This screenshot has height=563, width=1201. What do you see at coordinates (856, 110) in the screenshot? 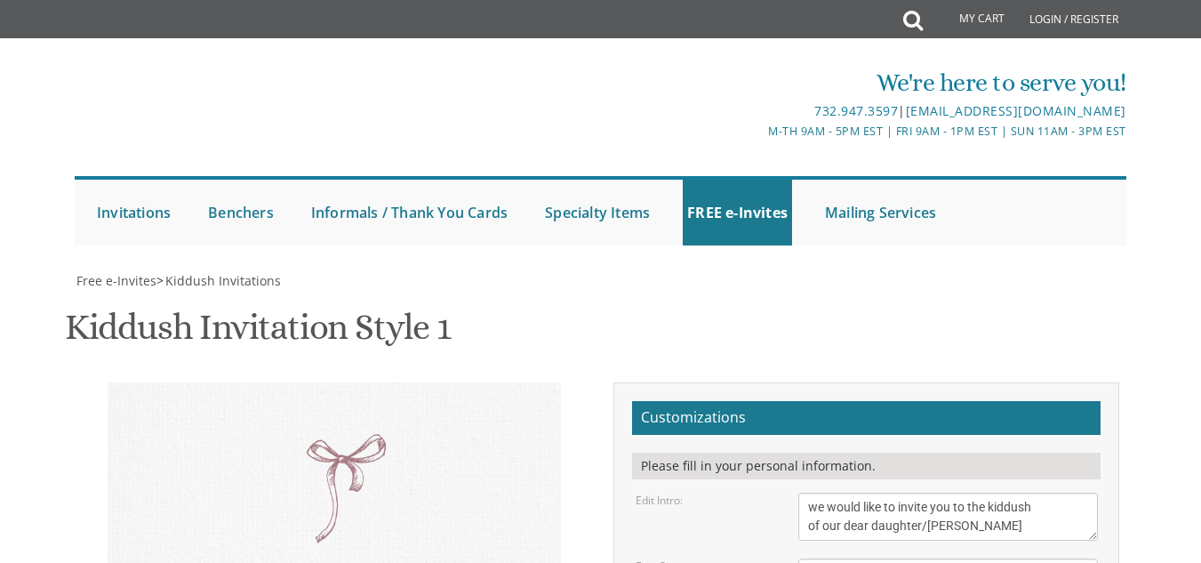
I see `a: 732.947.3597` at bounding box center [856, 110].